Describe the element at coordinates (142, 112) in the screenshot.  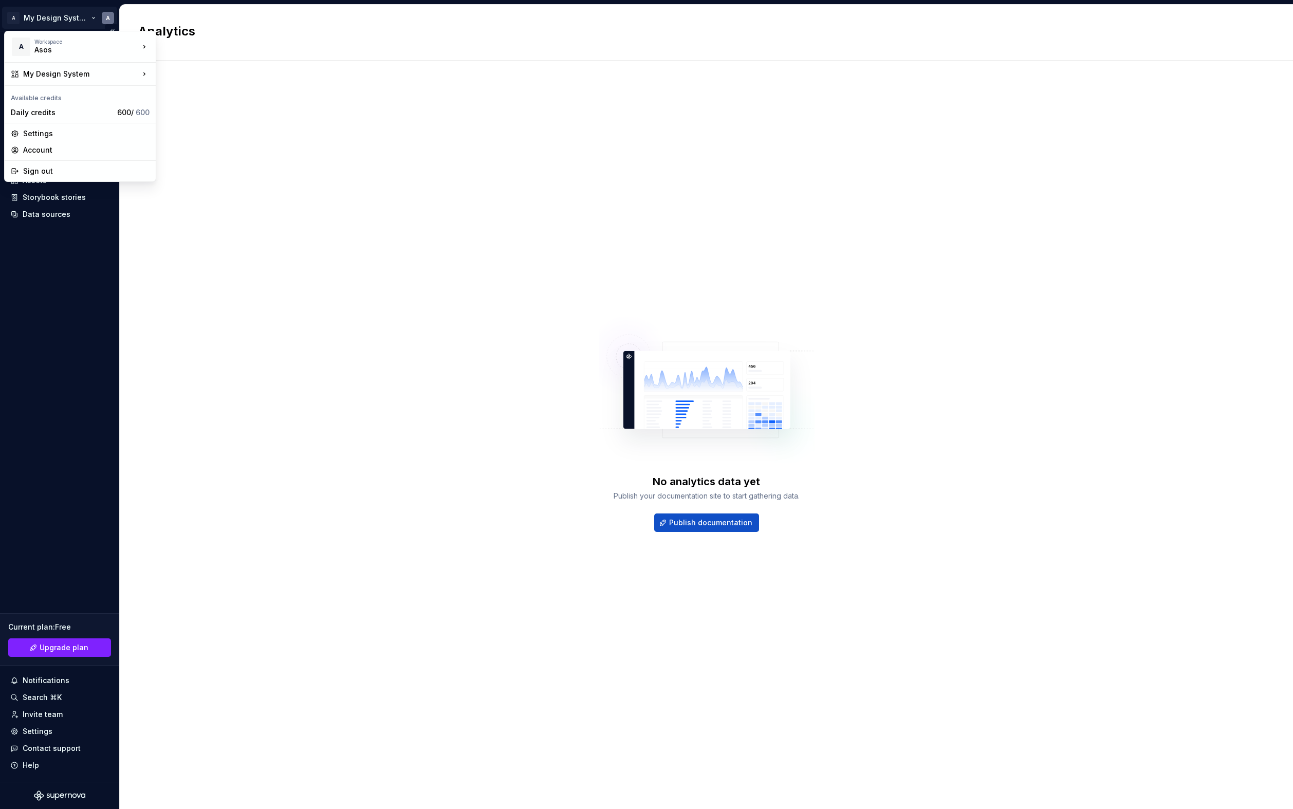
I see `span: 600` at that location.